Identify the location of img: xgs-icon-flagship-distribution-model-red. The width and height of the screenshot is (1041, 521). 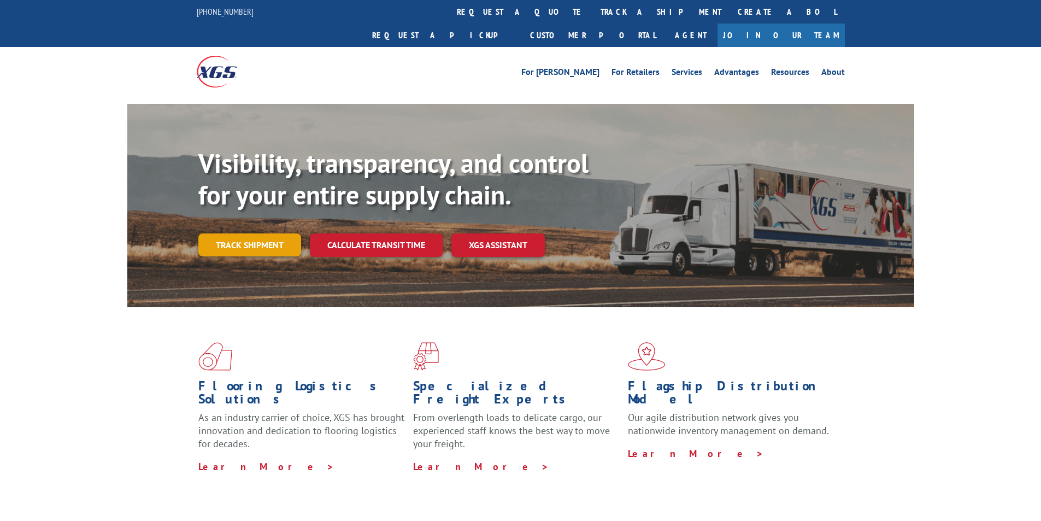
(646, 356).